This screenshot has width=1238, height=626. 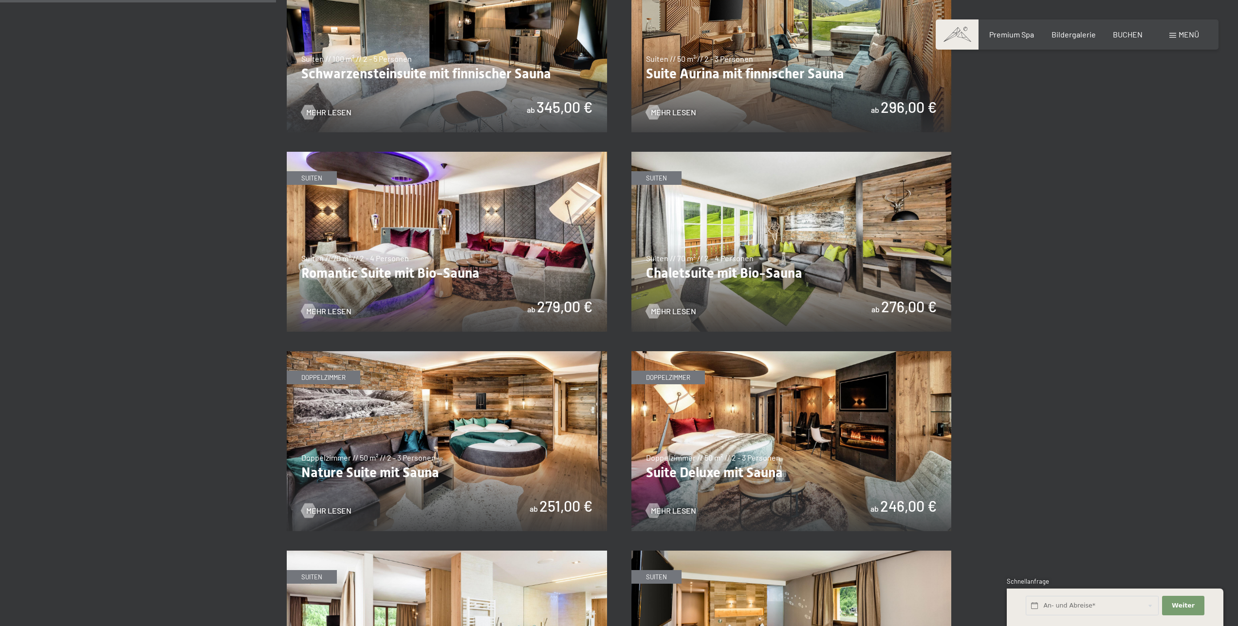 What do you see at coordinates (1183, 606) in the screenshot?
I see `button: Weiter` at bounding box center [1183, 606].